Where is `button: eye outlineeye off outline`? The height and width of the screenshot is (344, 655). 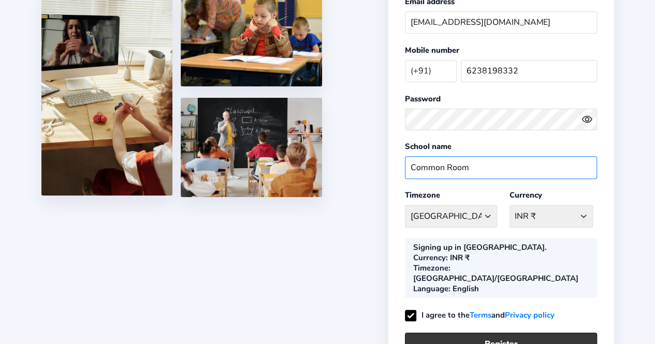 button: eye outlineeye off outline is located at coordinates (589, 119).